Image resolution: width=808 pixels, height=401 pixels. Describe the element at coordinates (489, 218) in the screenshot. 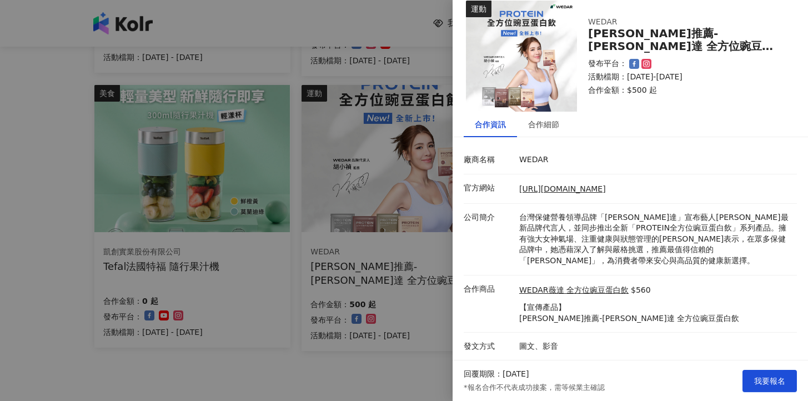

I see `p: 公司簡介` at that location.